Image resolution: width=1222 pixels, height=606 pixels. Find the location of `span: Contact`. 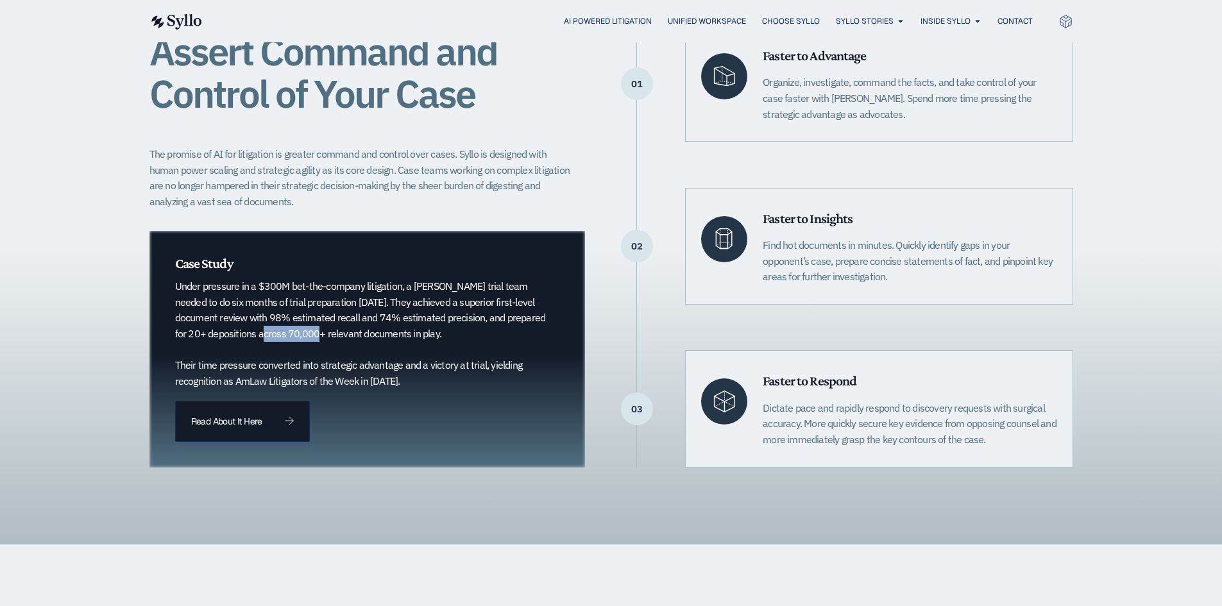

span: Contact is located at coordinates (1015, 21).